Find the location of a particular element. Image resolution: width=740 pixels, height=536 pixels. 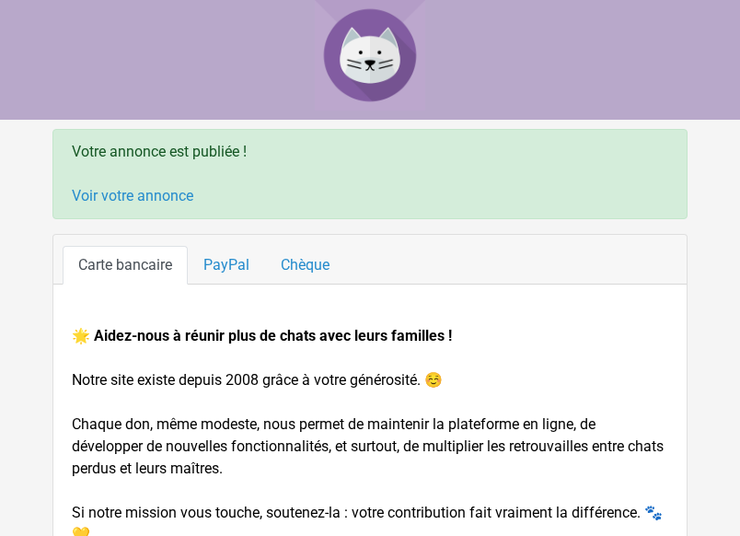

strong: 🌟 Aidez-nous à réunir plus de chats avec leurs familles ! is located at coordinates (261, 335).